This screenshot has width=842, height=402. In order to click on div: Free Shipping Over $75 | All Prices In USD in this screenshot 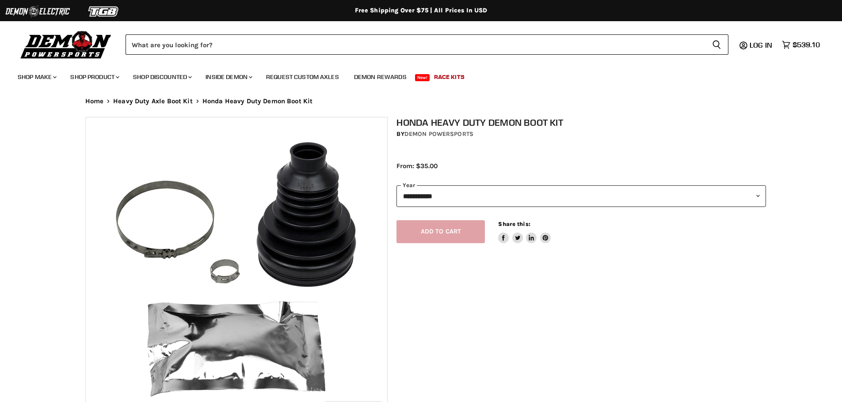, I will do `click(421, 11)`.